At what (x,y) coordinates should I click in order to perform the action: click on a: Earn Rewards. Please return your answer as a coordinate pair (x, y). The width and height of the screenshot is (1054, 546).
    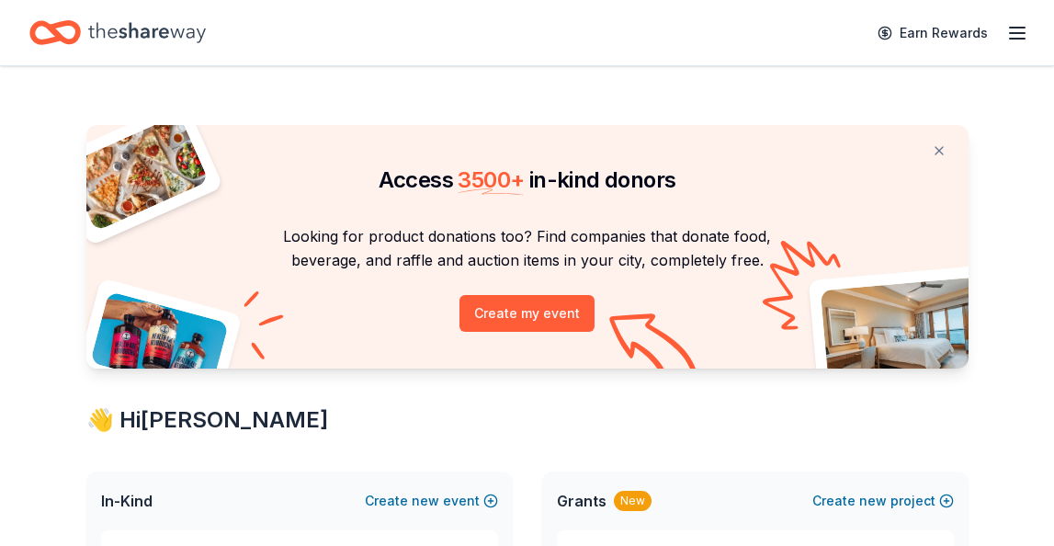
    Looking at the image, I should click on (932, 33).